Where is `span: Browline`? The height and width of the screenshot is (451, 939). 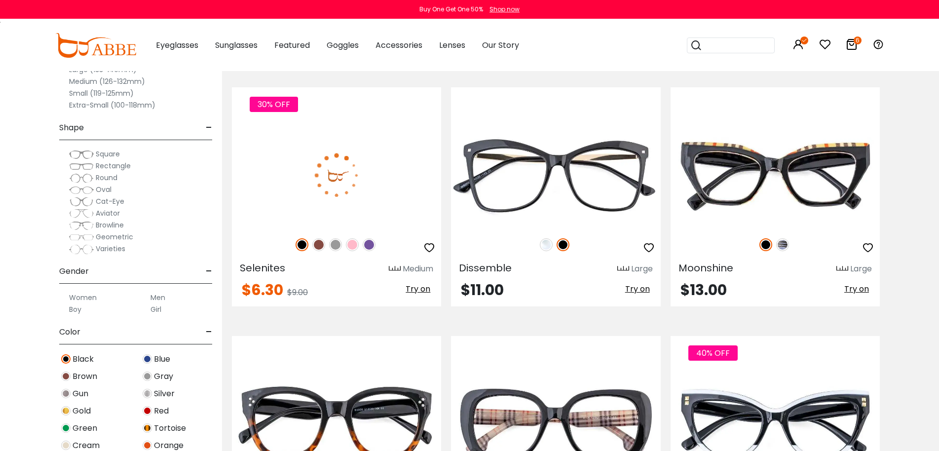 span: Browline is located at coordinates (110, 225).